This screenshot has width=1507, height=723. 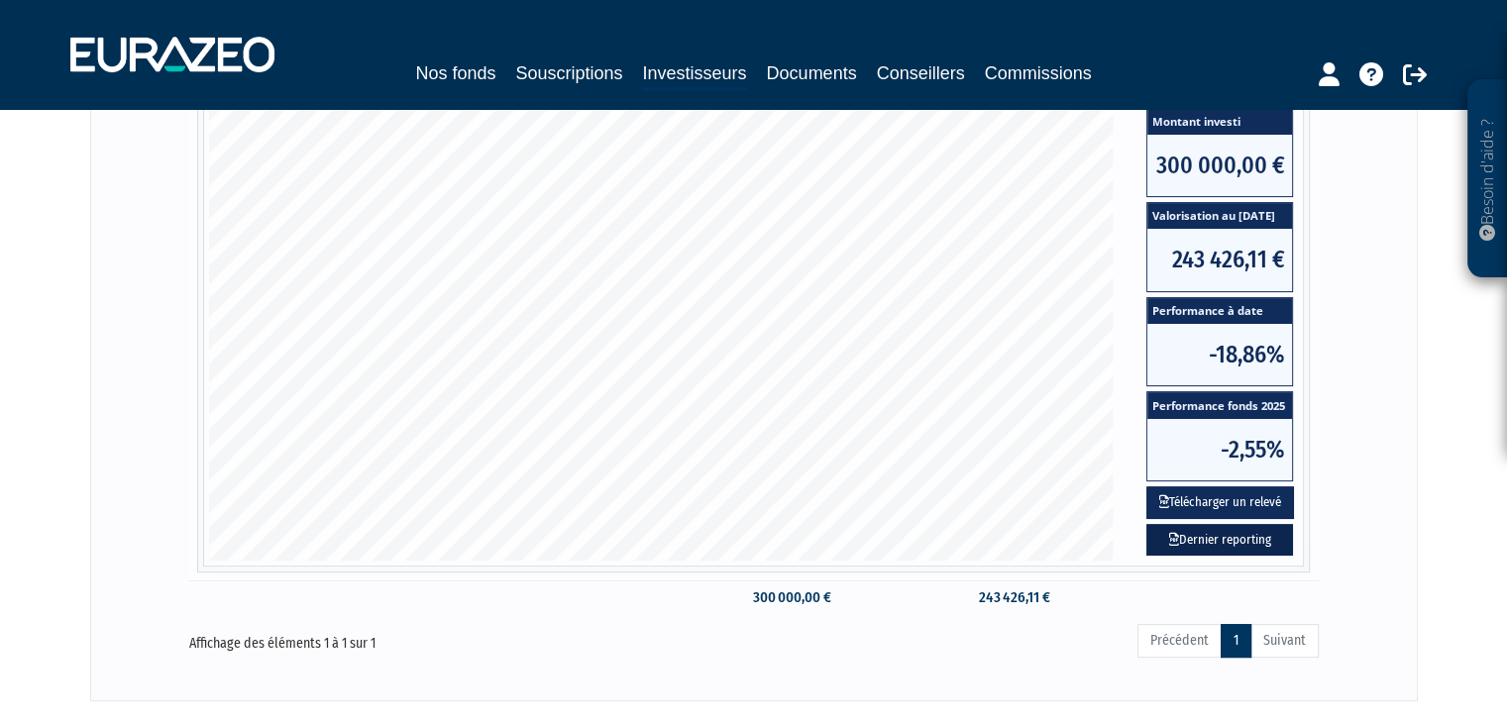 I want to click on span: -18,86%, so click(x=1220, y=355).